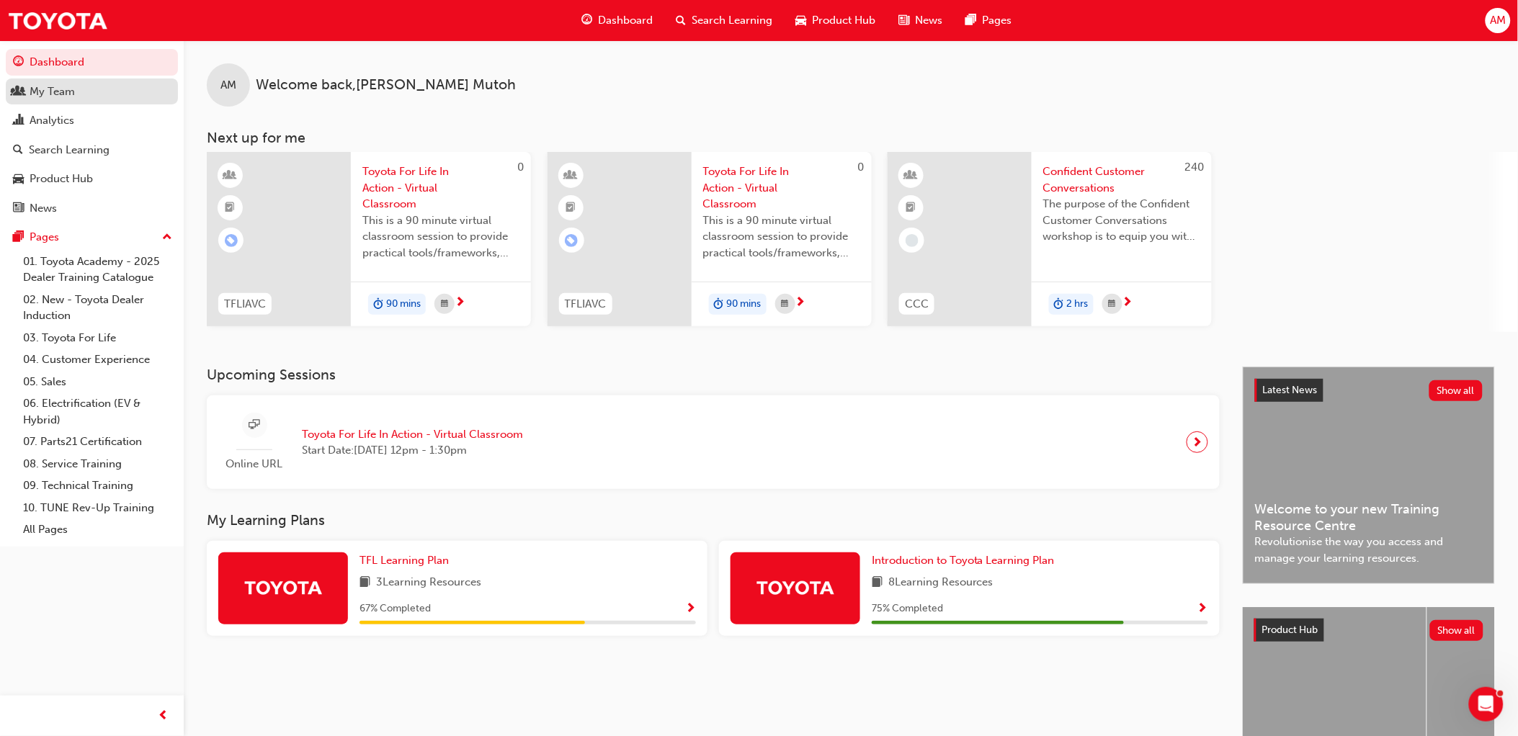  Describe the element at coordinates (1121, 220) in the screenshot. I see `span: The purpose of the Confident Customer Conversations workshop is to equip you with tools to commun...` at that location.